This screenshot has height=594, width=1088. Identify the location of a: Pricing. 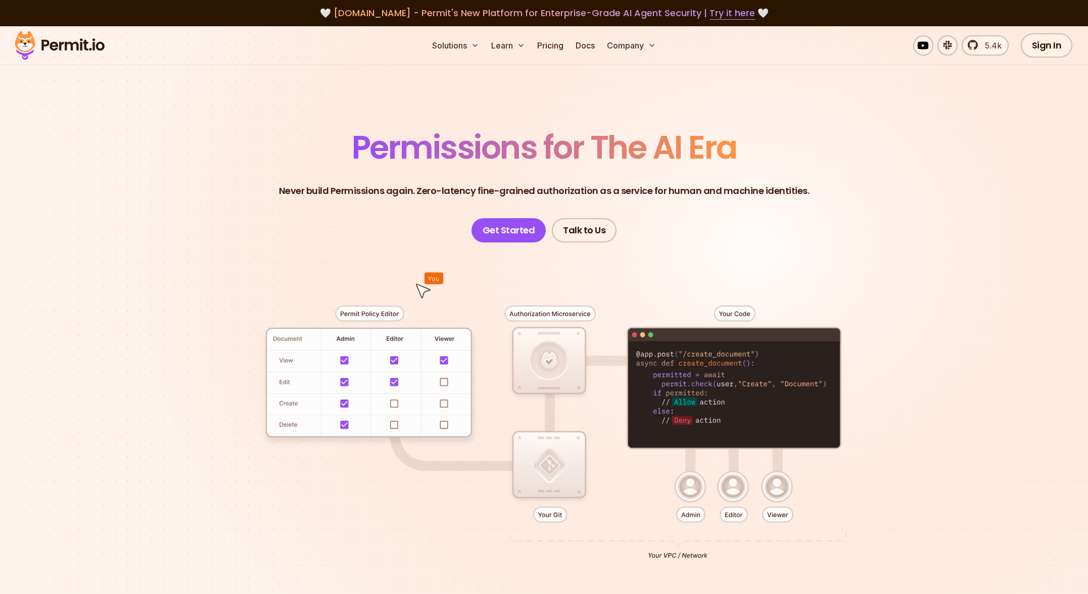
(551, 45).